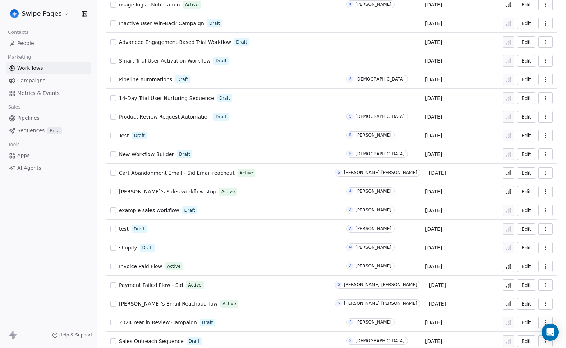  I want to click on span: Tools, so click(14, 144).